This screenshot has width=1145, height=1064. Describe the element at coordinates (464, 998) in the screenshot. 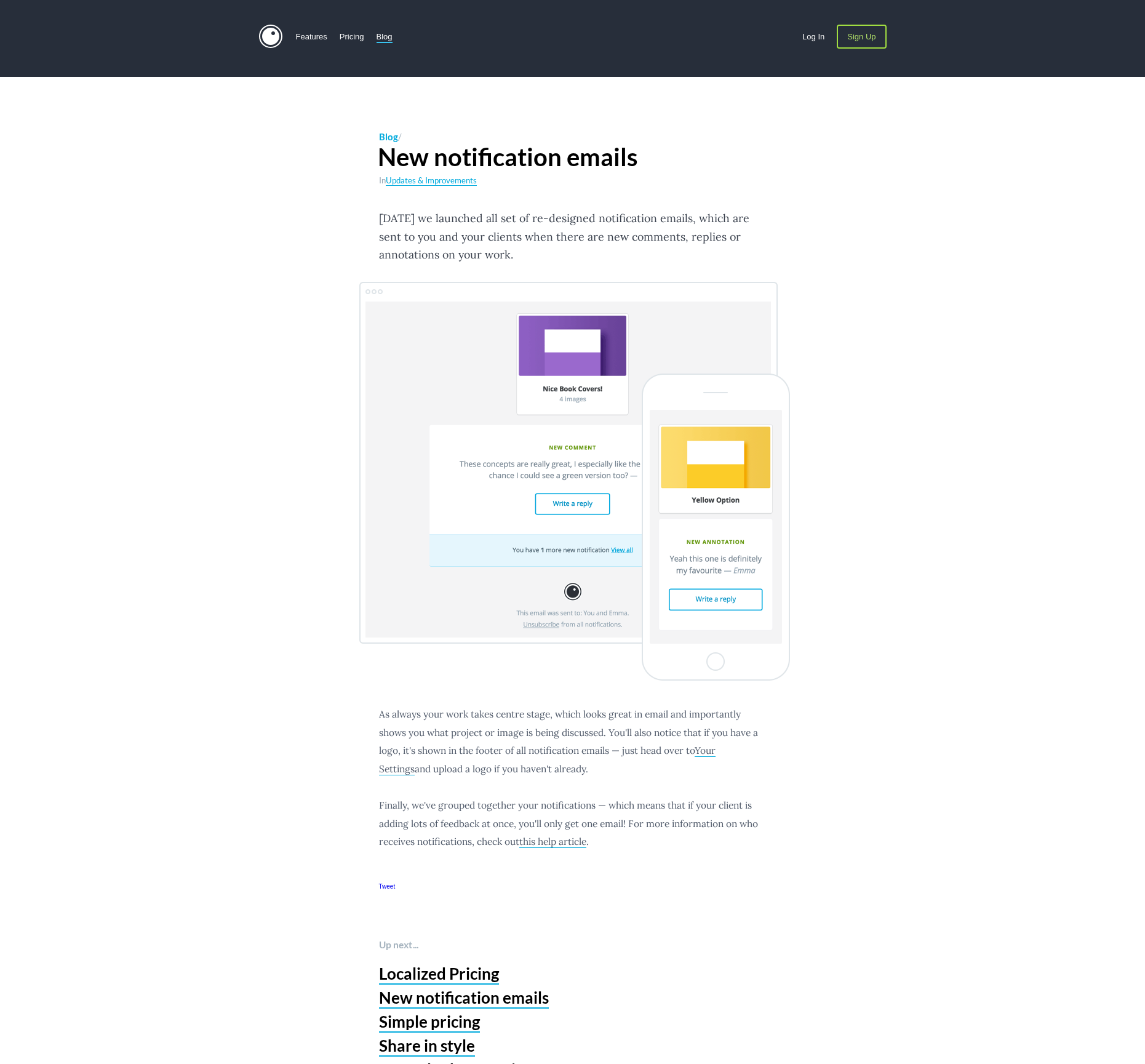

I see `a: New notification emails` at that location.